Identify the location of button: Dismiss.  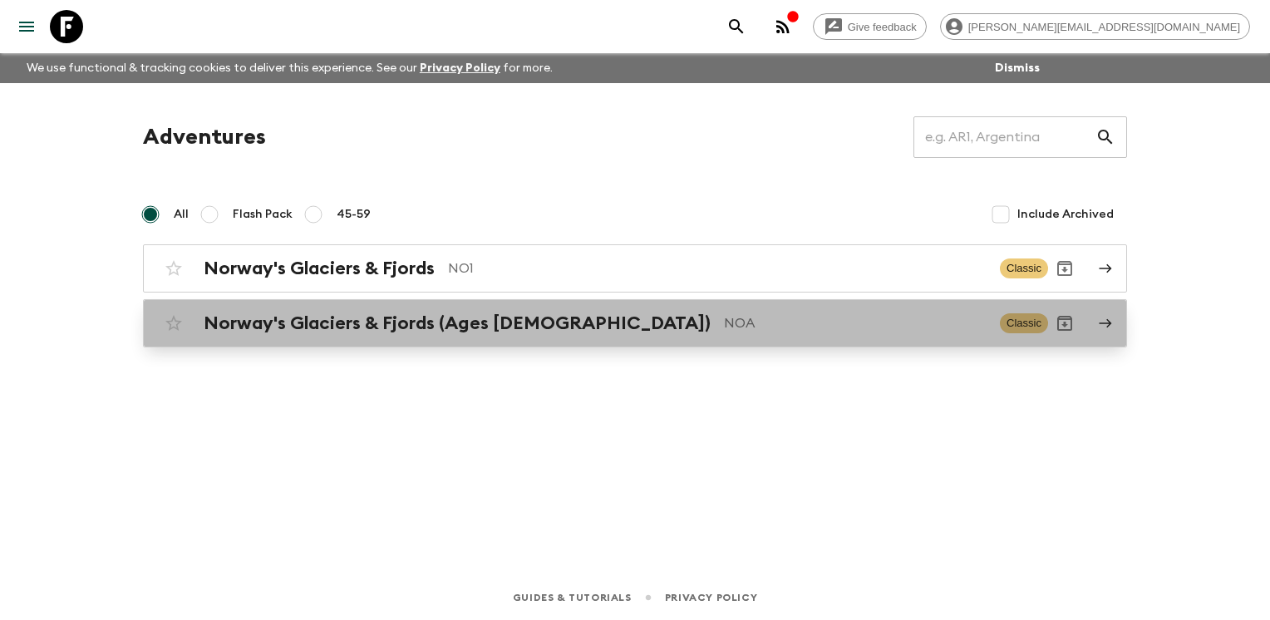
(1017, 68).